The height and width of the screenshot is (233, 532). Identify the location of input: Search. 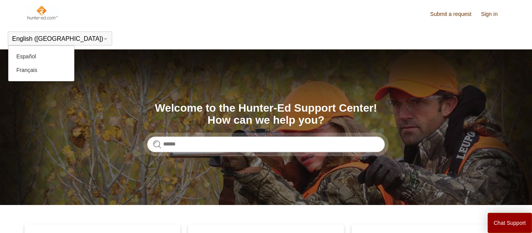
(266, 145).